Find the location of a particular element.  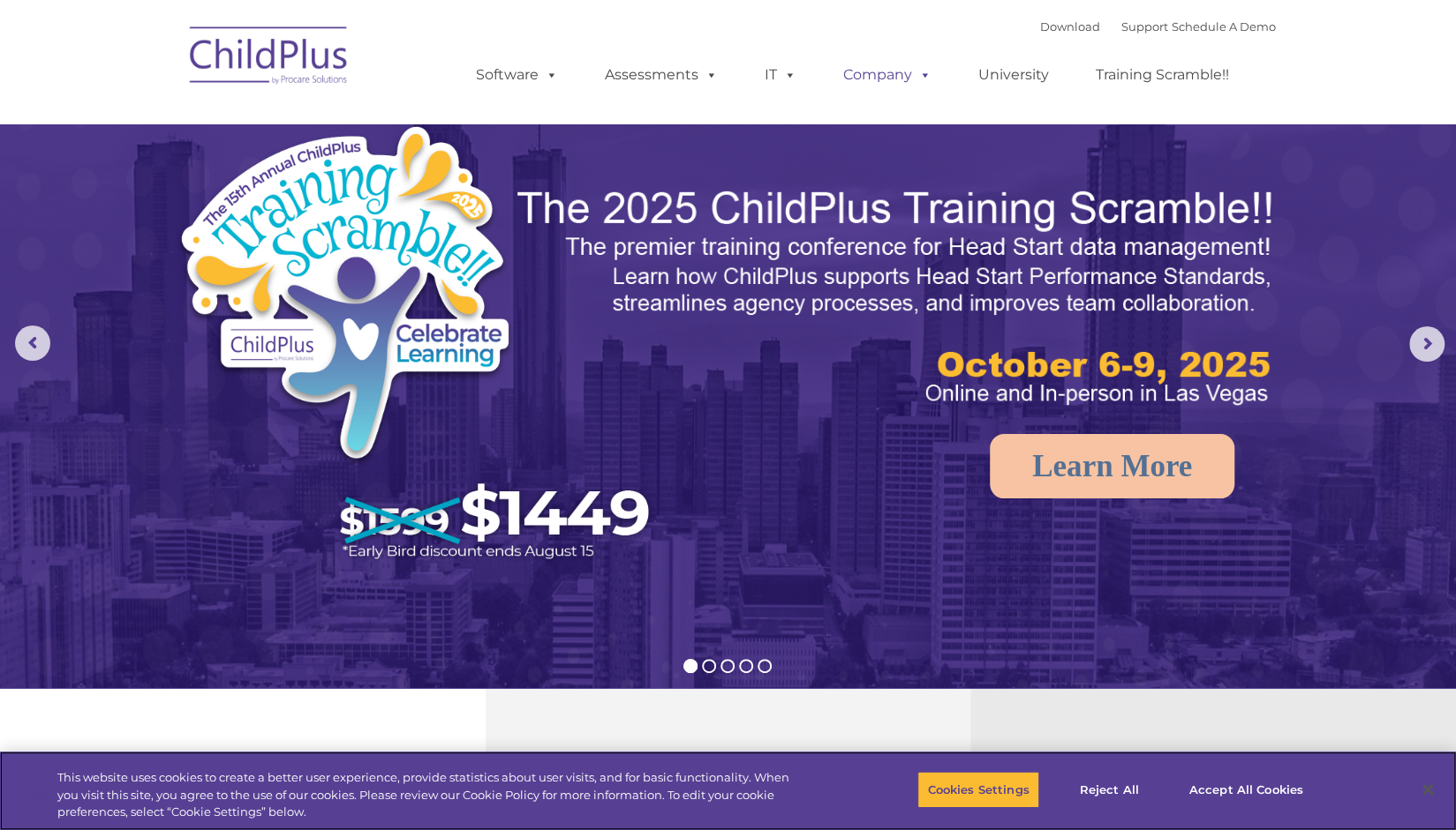

div: This website uses cookies to create a better user experience, provide statistics about user visit... is located at coordinates (429, 795).